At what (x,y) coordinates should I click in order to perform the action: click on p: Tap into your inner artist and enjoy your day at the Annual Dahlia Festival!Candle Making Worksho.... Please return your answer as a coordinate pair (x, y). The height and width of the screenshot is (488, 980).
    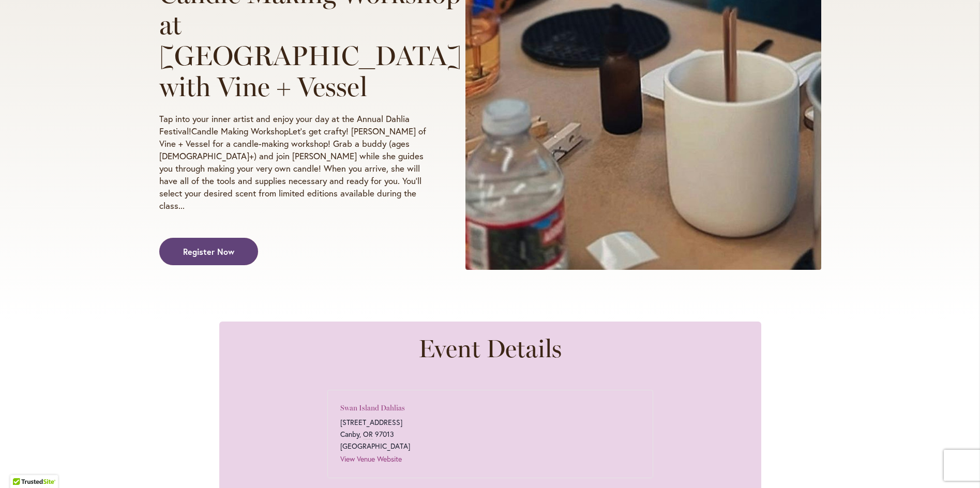
    Looking at the image, I should click on (293, 162).